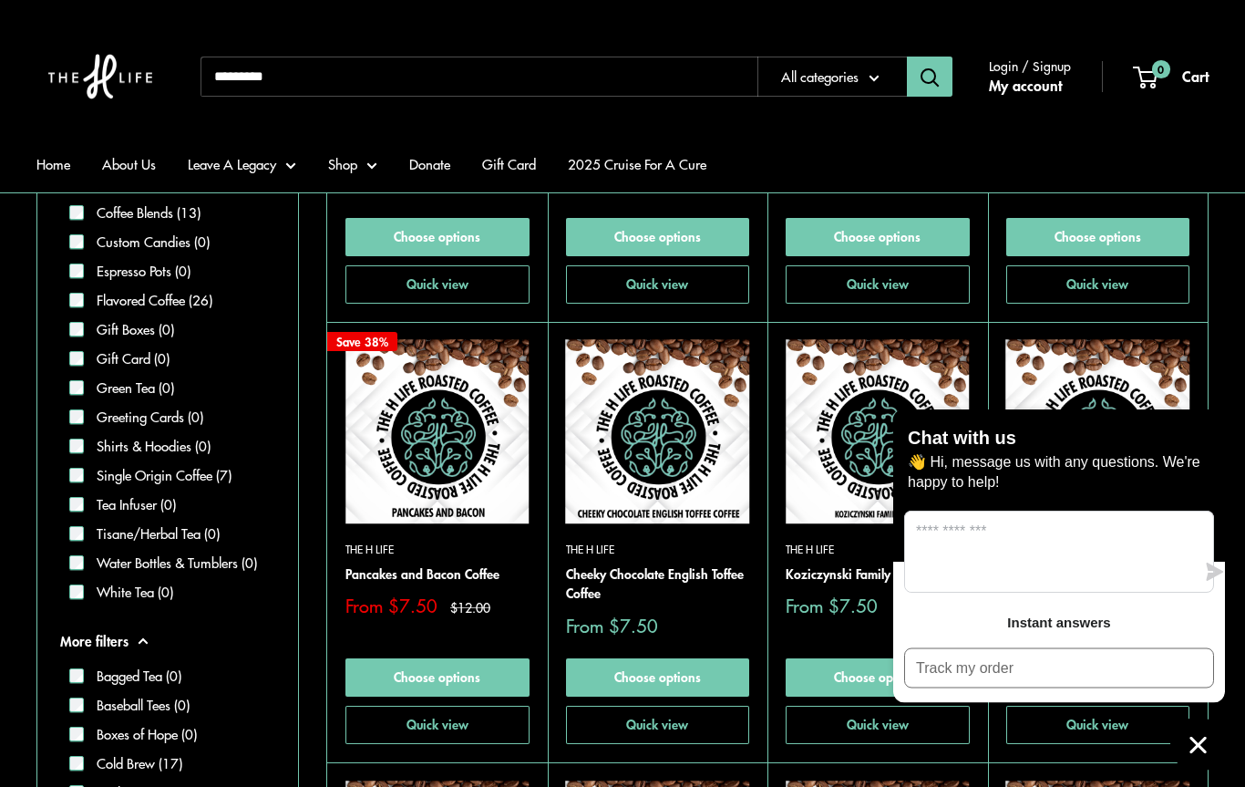 The height and width of the screenshot is (787, 1245). Describe the element at coordinates (437, 433) in the screenshot. I see `img: Pancakes and Bacon Coffee` at that location.